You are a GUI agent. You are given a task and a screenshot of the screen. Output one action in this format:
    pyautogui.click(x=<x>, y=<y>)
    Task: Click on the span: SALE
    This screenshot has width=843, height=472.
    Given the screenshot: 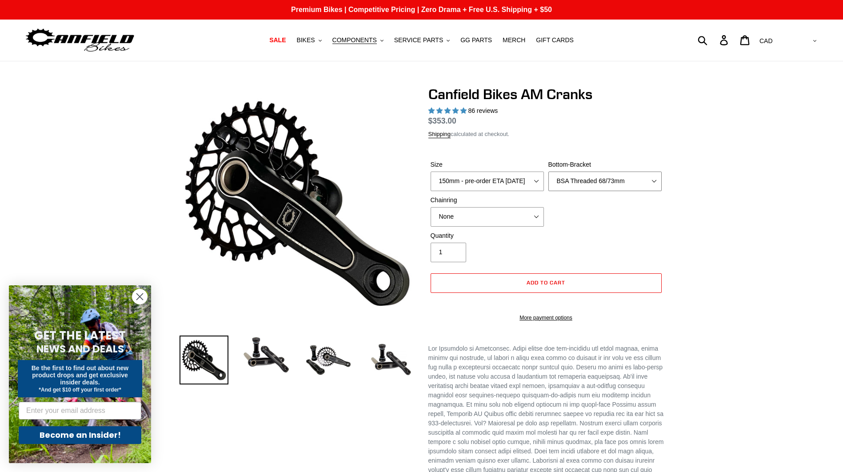 What is the action you would take?
    pyautogui.click(x=277, y=40)
    